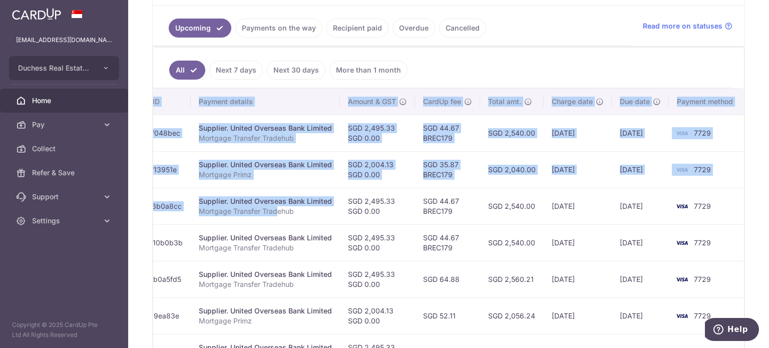 Image resolution: width=769 pixels, height=348 pixels. I want to click on td: SGD 35.87 BREC179, so click(447, 169).